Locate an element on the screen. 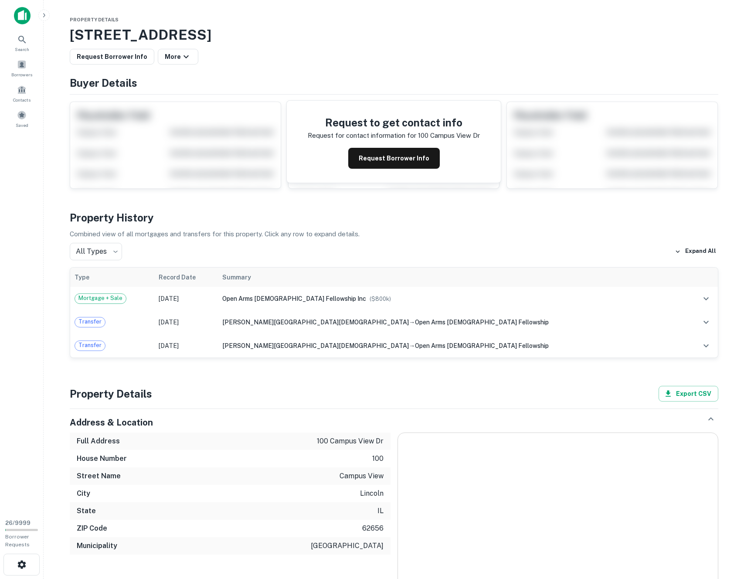 This screenshot has height=579, width=744. span: Borrower Requests is located at coordinates (17, 540).